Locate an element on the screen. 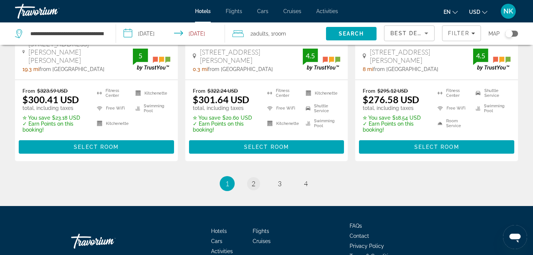 This screenshot has height=255, width=533. del: $295.12 USD is located at coordinates (393, 91).